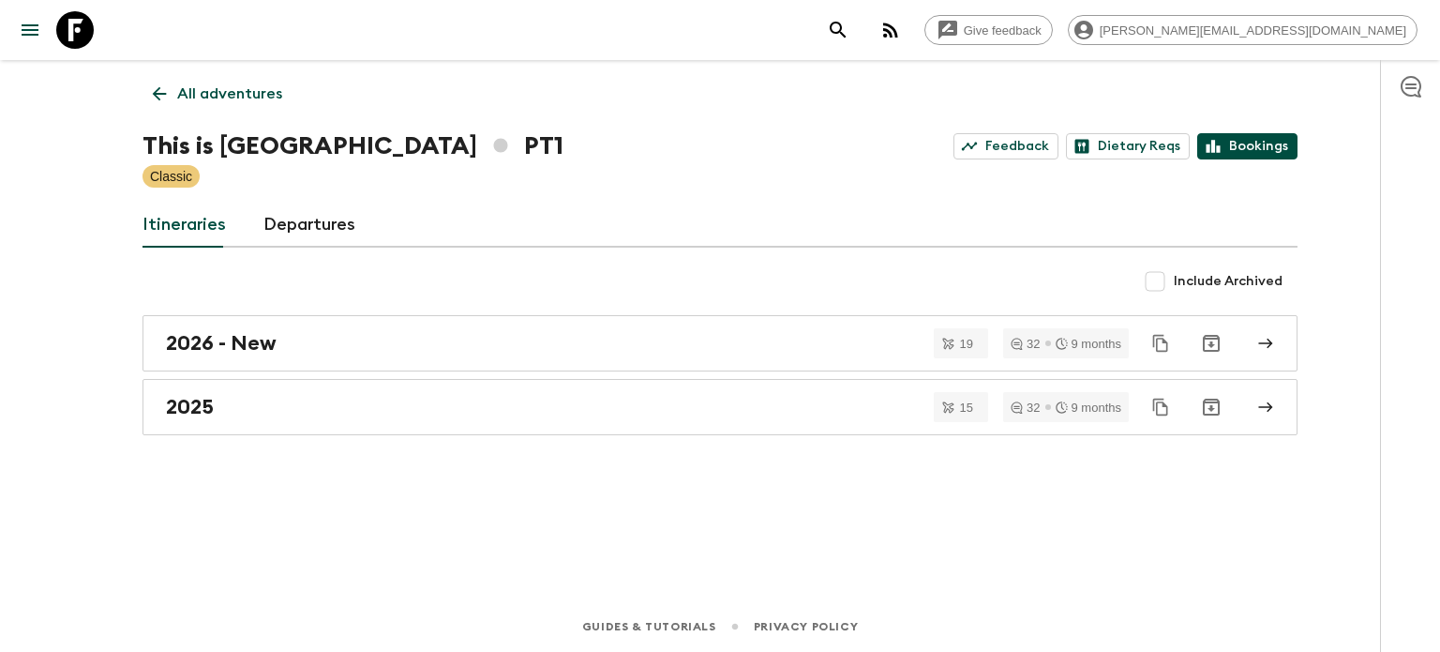  Describe the element at coordinates (184, 225) in the screenshot. I see `a: Itineraries` at that location.